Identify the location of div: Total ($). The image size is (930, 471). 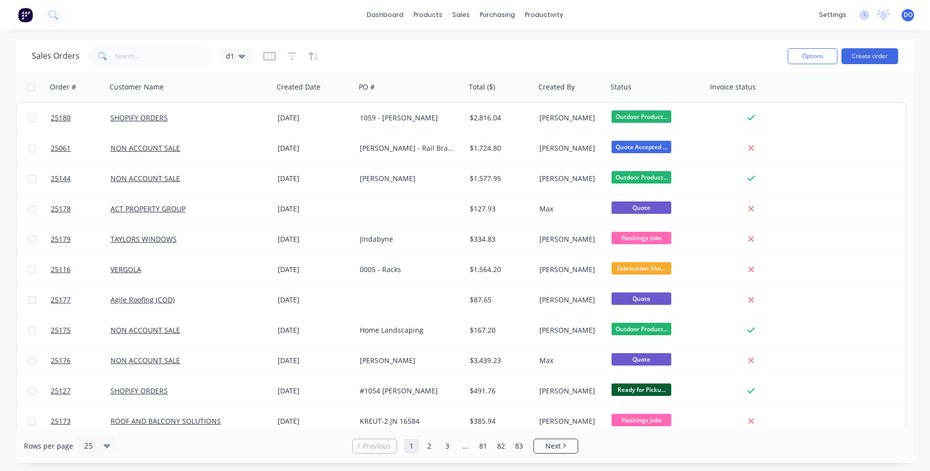
(482, 87).